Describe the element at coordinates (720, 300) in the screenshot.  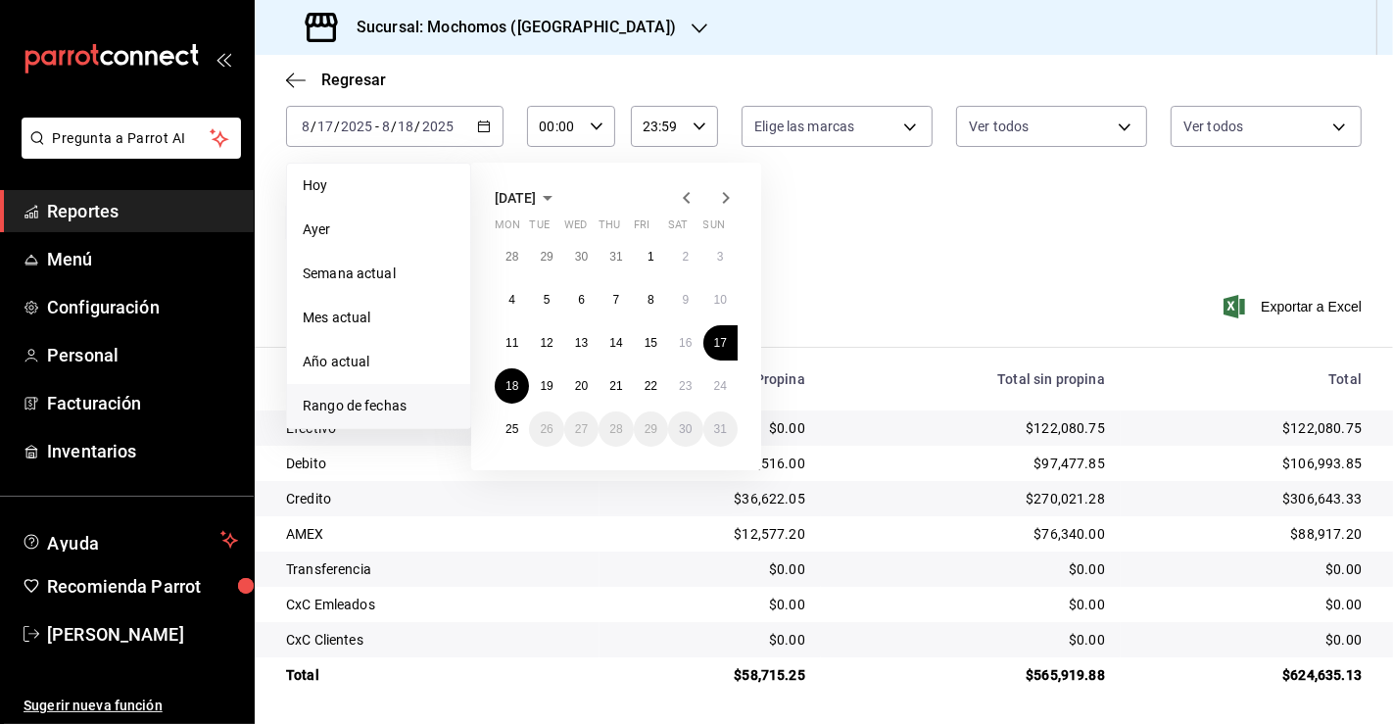
I see `button: August 10, 2025` at that location.